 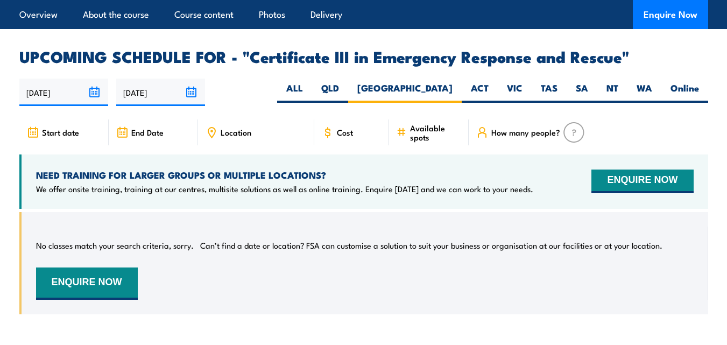 What do you see at coordinates (63, 92) in the screenshot?
I see `input: From date` at bounding box center [63, 92].